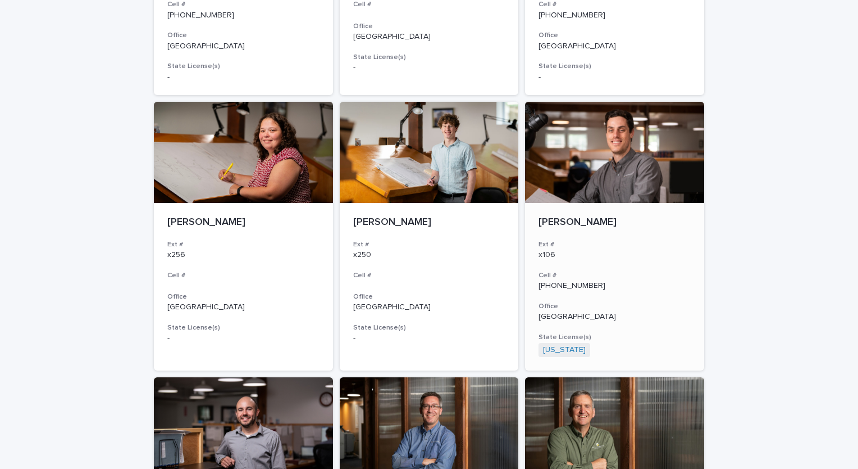  Describe the element at coordinates (547, 254) in the screenshot. I see `a: x106` at that location.